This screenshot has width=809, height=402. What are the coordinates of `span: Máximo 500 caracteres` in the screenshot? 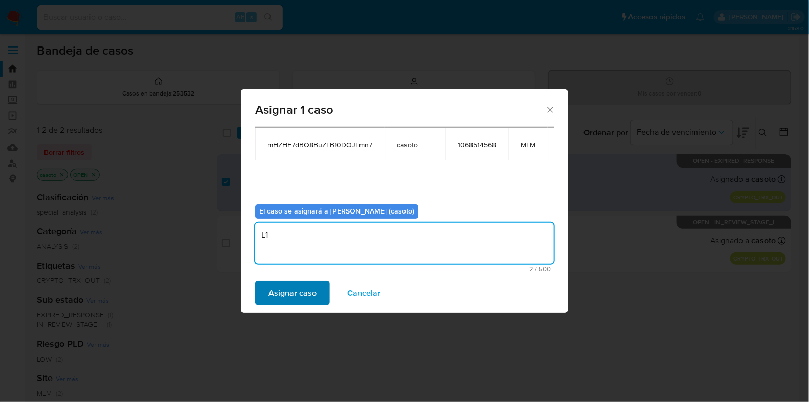 It's located at (404, 269).